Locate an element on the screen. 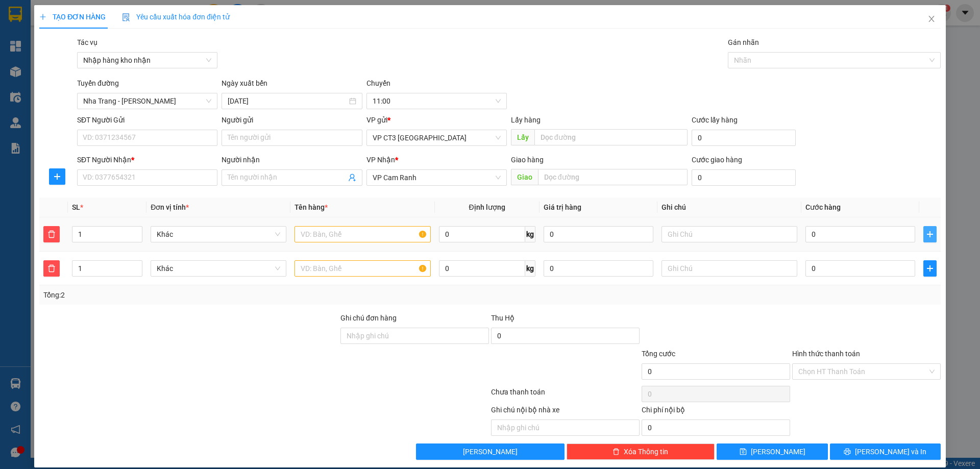  label: Gán nhãn is located at coordinates (743, 42).